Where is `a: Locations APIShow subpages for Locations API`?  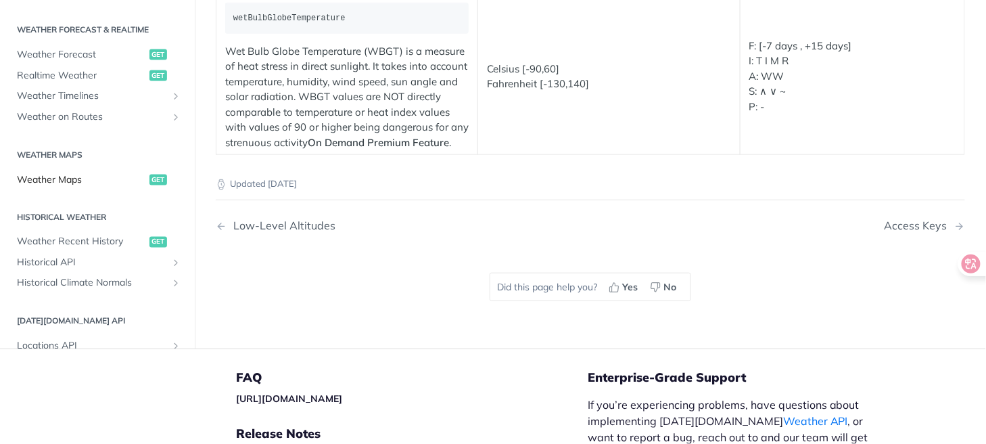 a: Locations APIShow subpages for Locations API is located at coordinates (97, 346).